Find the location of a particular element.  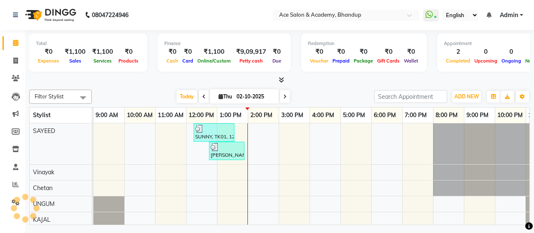

b: 08047224946 is located at coordinates (110, 15).